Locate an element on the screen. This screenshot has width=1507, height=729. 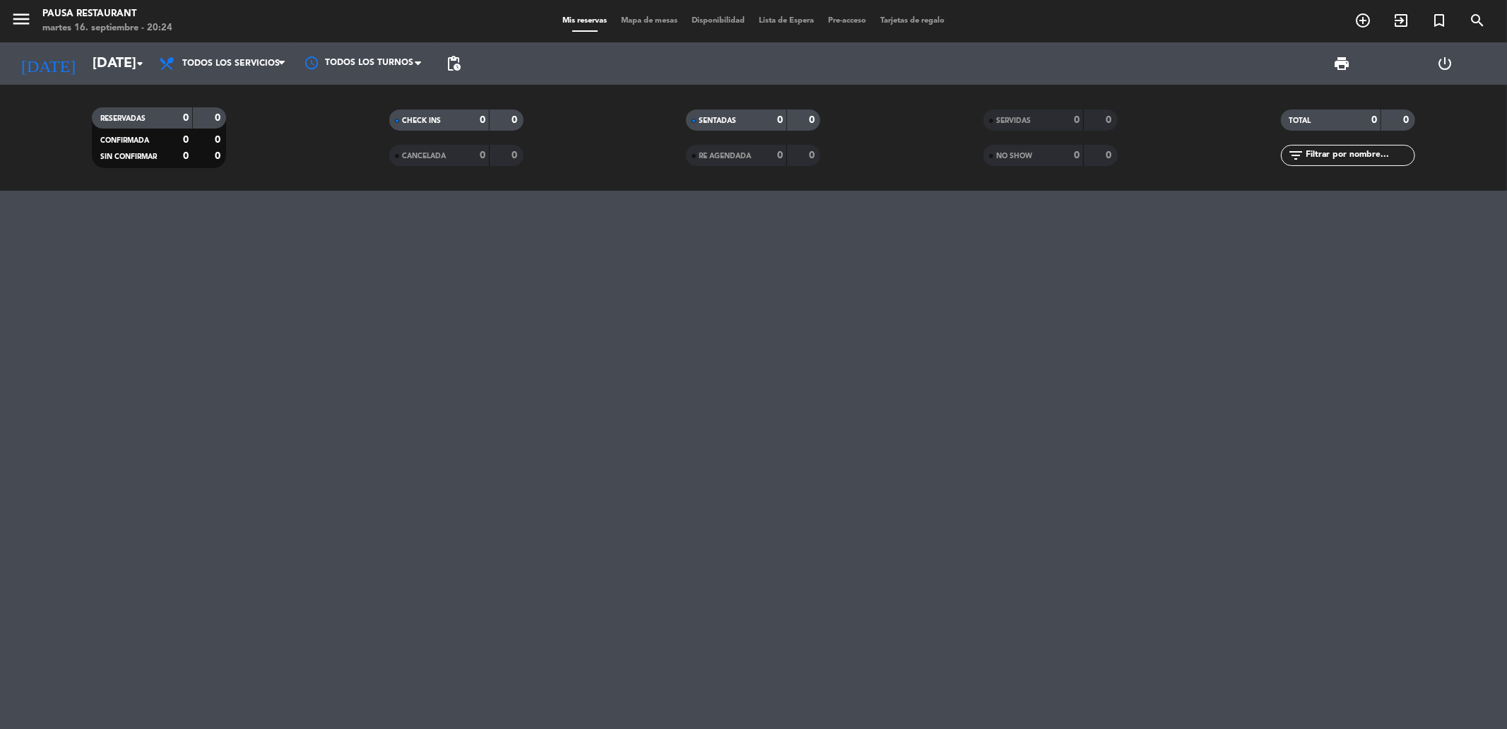
span: SERVIDAS is located at coordinates (1013, 121).